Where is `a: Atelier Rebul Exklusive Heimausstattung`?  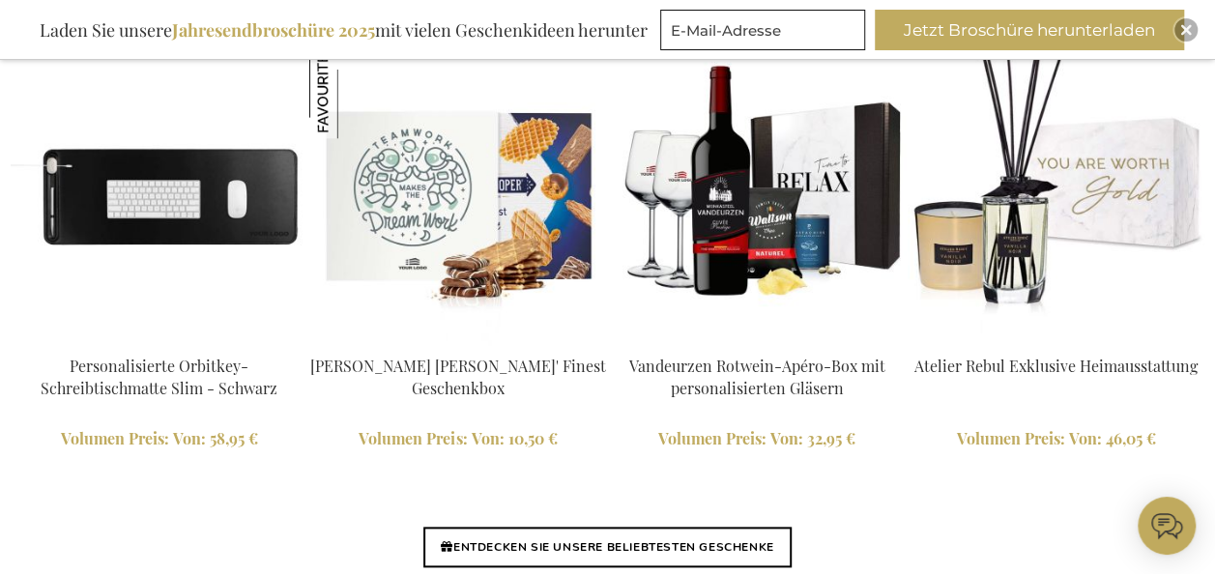 a: Atelier Rebul Exklusive Heimausstattung is located at coordinates (1055, 365).